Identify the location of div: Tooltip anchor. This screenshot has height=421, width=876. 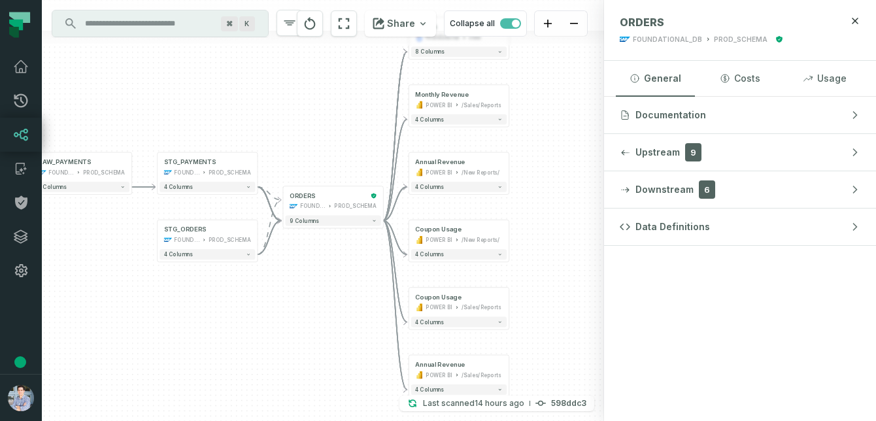
(20, 362).